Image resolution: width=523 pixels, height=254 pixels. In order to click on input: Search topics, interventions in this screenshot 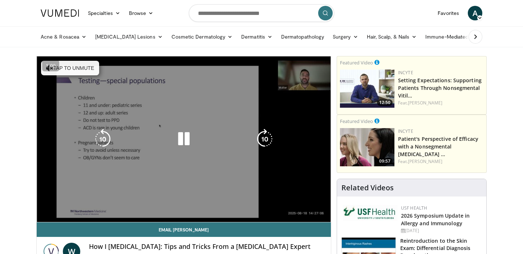, I will do `click(262, 13)`.